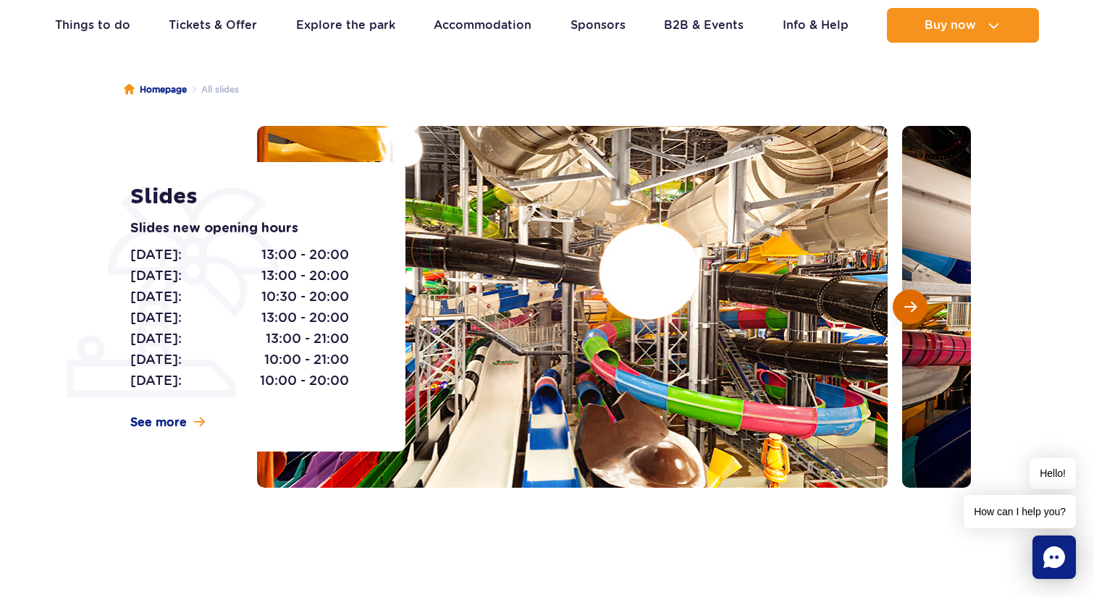  What do you see at coordinates (306, 360) in the screenshot?
I see `span: 10:00 - 21:00` at bounding box center [306, 360].